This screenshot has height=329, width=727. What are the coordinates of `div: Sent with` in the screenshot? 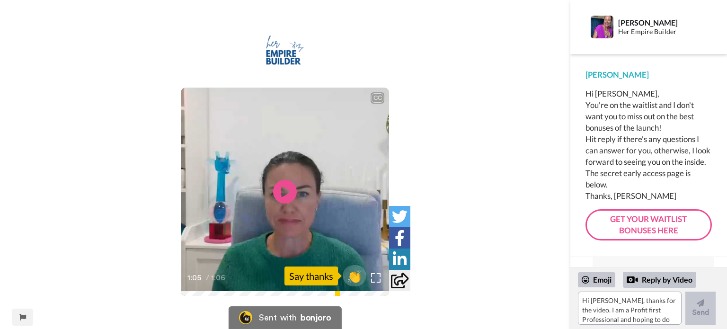 It's located at (278, 318).